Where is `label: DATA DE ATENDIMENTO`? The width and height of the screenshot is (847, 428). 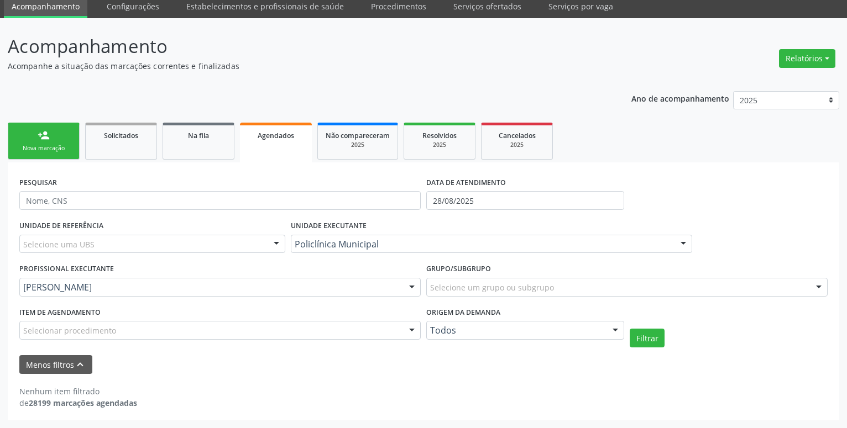 label: DATA DE ATENDIMENTO is located at coordinates (466, 182).